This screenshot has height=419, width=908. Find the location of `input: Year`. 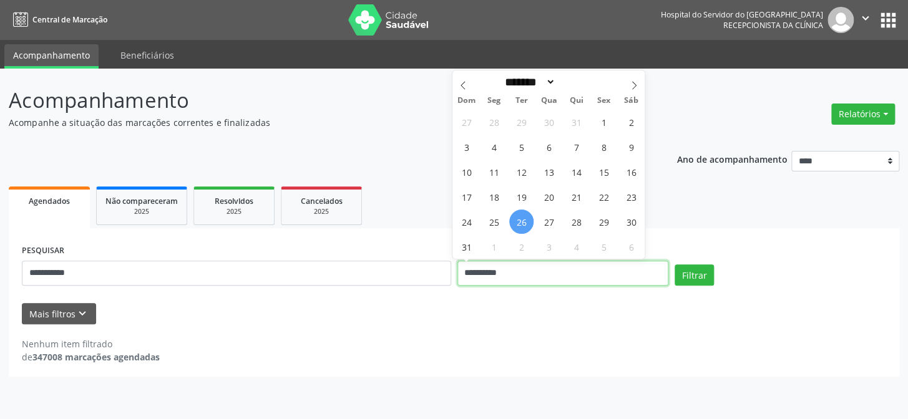

input: Year is located at coordinates (576, 82).